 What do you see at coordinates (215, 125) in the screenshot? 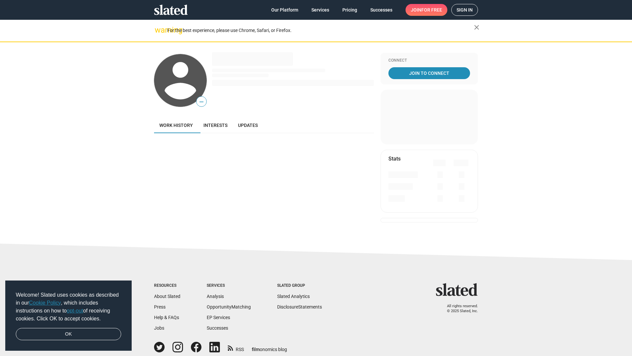
I see `a: Interests` at bounding box center [215, 125].